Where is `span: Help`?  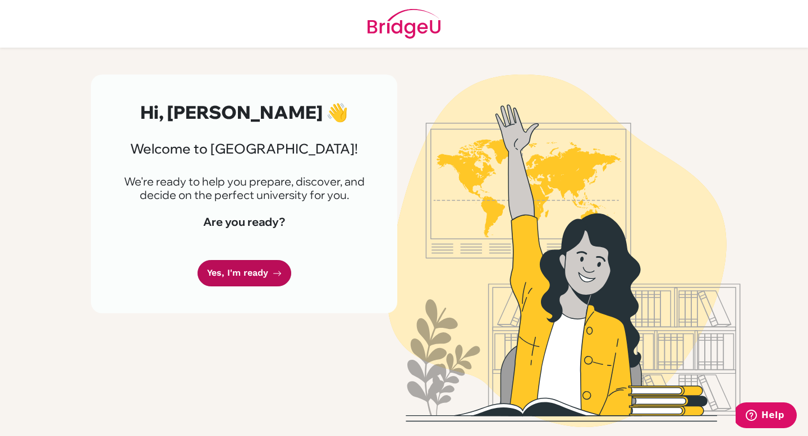 span: Help is located at coordinates (37, 13).